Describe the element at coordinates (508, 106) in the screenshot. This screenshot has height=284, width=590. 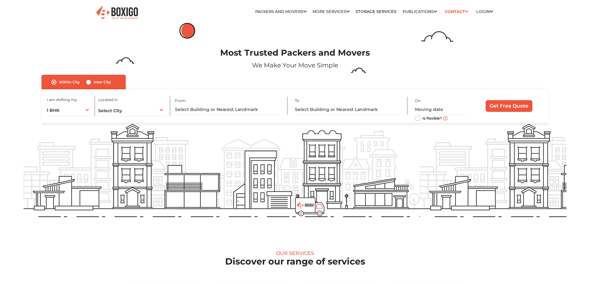
I see `input: Get Free Quote` at that location.